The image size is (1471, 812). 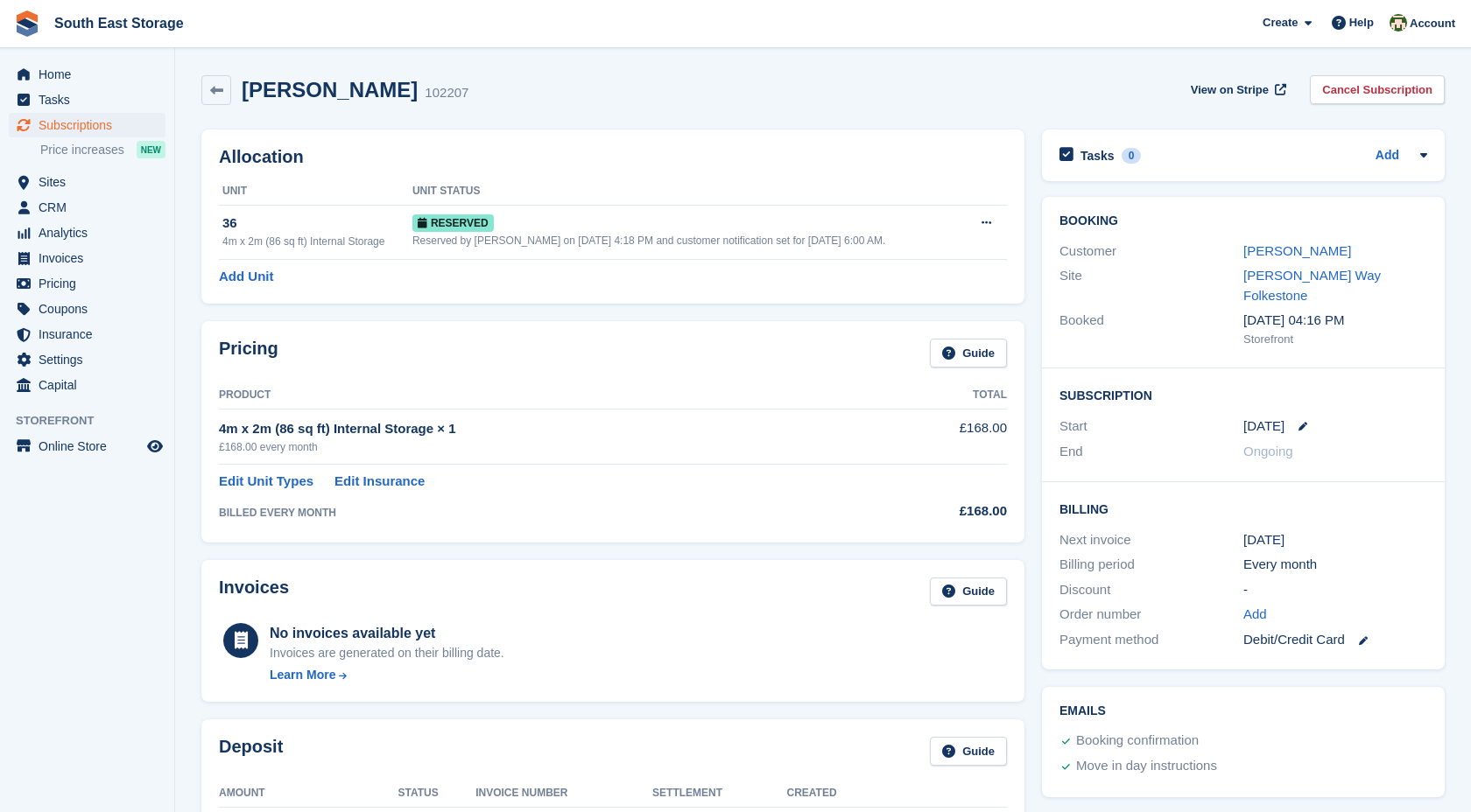 What do you see at coordinates (1244, 508) in the screenshot?
I see `h2: Billing` at bounding box center [1244, 508].